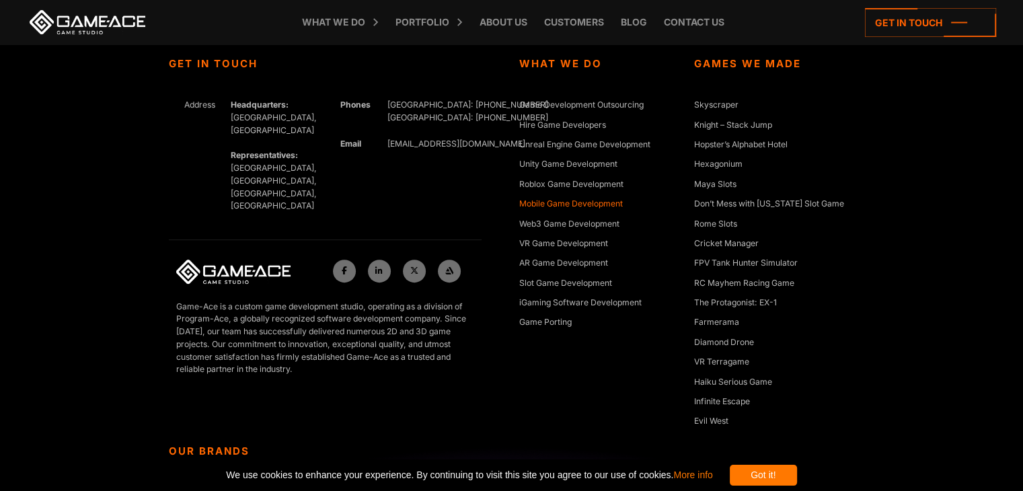 Image resolution: width=1023 pixels, height=491 pixels. Describe the element at coordinates (599, 64) in the screenshot. I see `strong: What We Do` at that location.